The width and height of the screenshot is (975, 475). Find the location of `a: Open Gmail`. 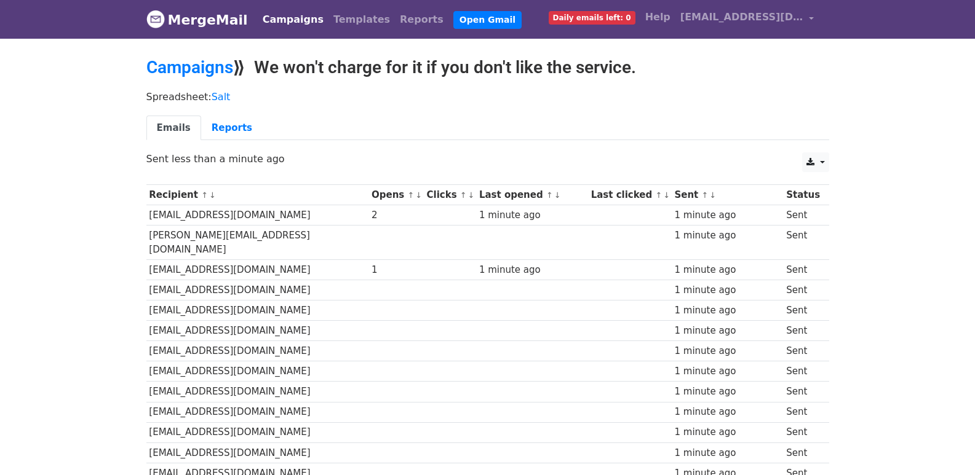

a: Open Gmail is located at coordinates (487, 20).